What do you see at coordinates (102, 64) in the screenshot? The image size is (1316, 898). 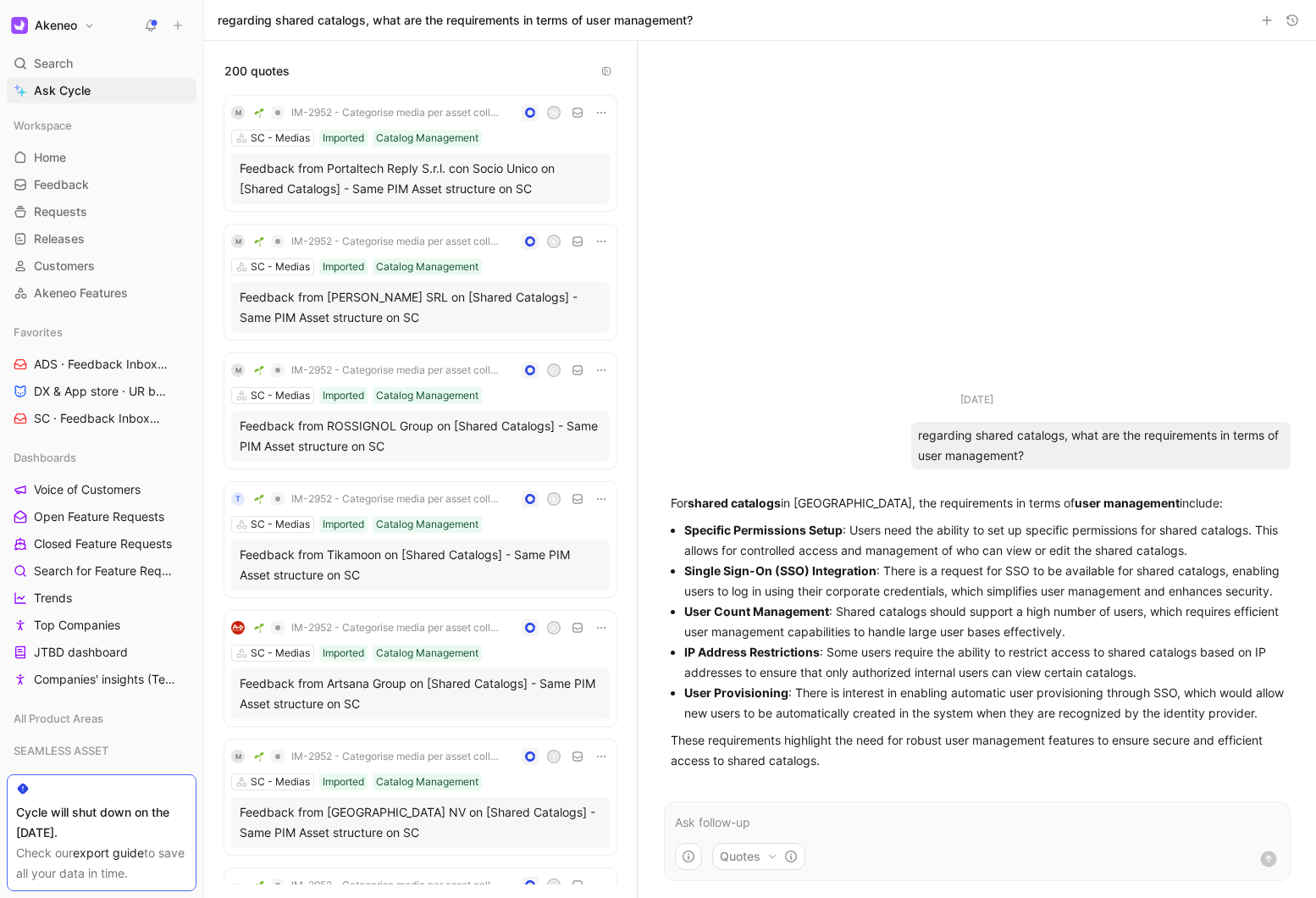 I see `div: Search` at bounding box center [102, 64].